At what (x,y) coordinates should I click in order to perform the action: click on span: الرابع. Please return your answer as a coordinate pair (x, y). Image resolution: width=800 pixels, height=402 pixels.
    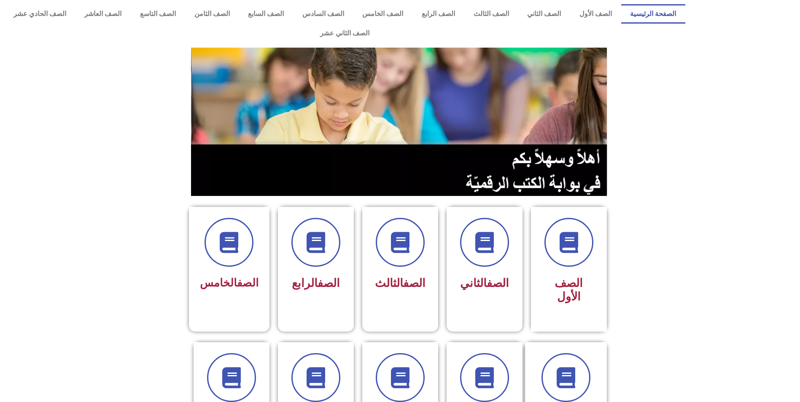
    Looking at the image, I should click on (316, 284).